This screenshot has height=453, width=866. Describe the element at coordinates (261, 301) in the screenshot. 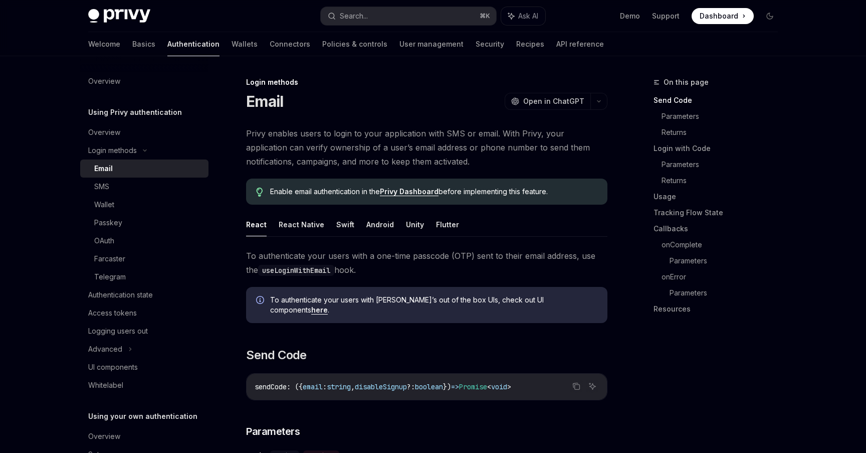

I see `svg: Info` at that location.